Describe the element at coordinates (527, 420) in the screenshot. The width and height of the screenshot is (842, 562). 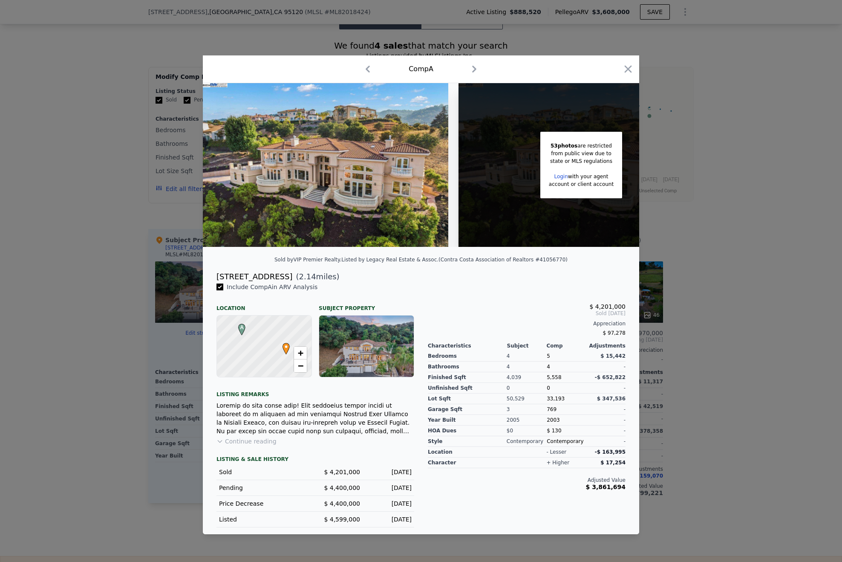
I see `div: 2005` at that location.